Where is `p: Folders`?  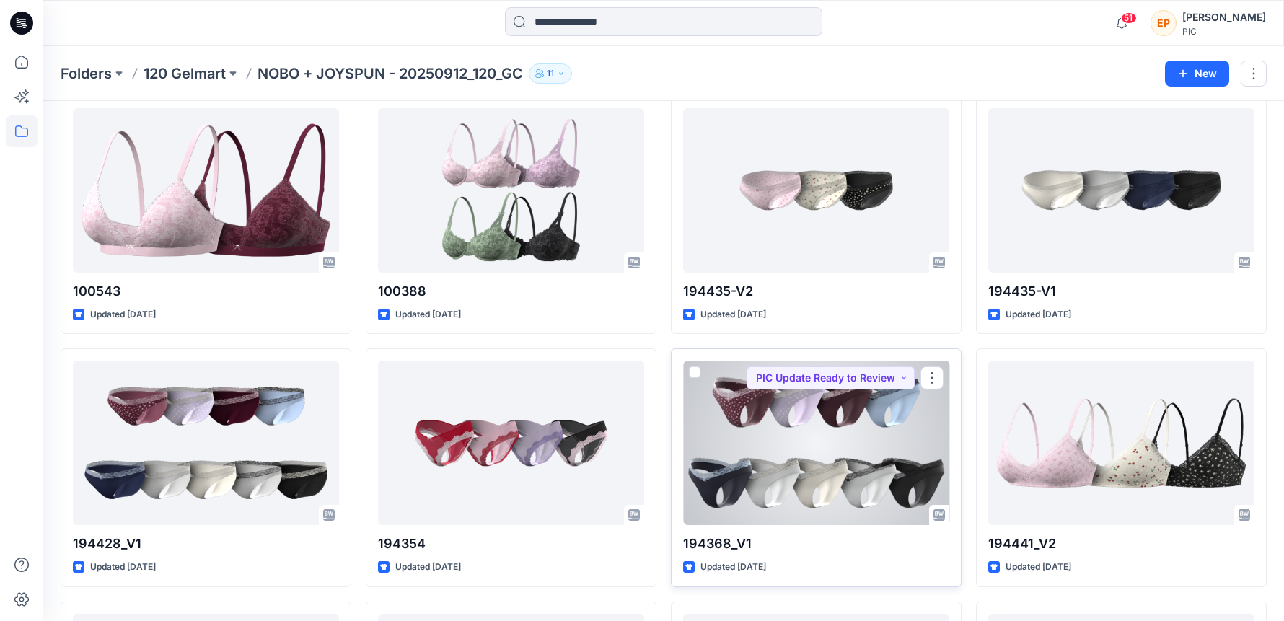
p: Folders is located at coordinates (86, 74).